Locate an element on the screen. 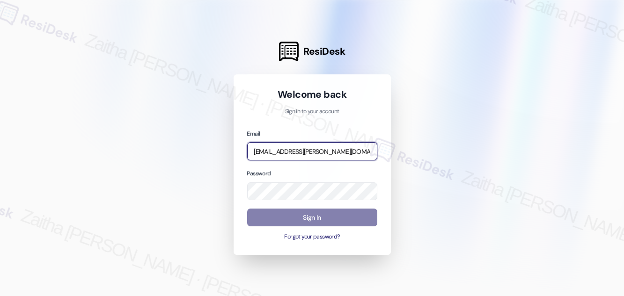 Image resolution: width=624 pixels, height=296 pixels. p: Sign in to your account is located at coordinates (312, 112).